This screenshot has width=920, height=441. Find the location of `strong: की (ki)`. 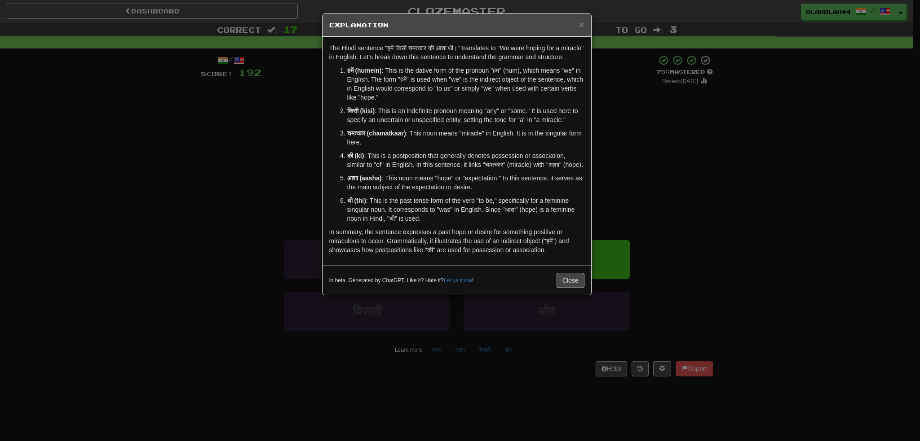

strong: की (ki) is located at coordinates (356, 156).